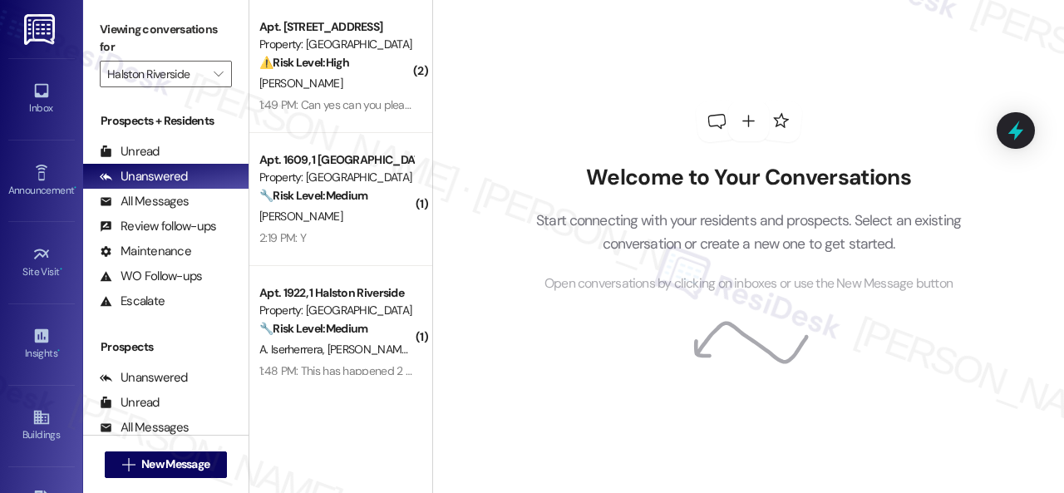  Describe the element at coordinates (158, 226) in the screenshot. I see `div: Review follow-ups` at that location.